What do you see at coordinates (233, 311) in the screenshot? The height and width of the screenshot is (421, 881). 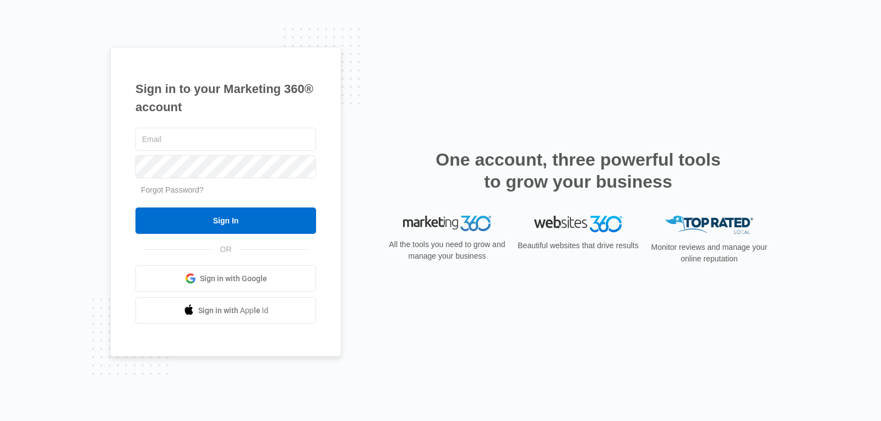 I see `span: Sign in with Apple Id` at bounding box center [233, 311].